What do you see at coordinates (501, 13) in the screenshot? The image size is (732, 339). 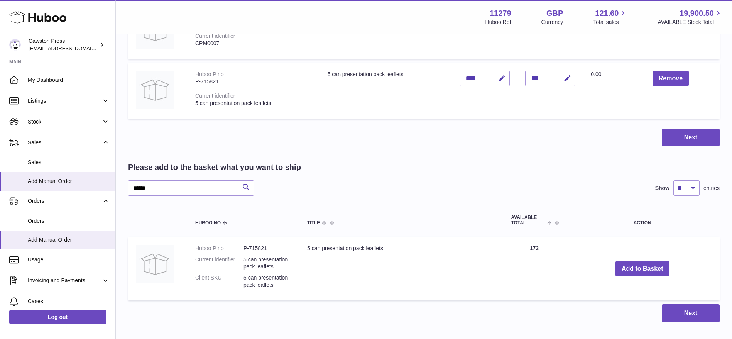 I see `strong: 11279` at bounding box center [501, 13].